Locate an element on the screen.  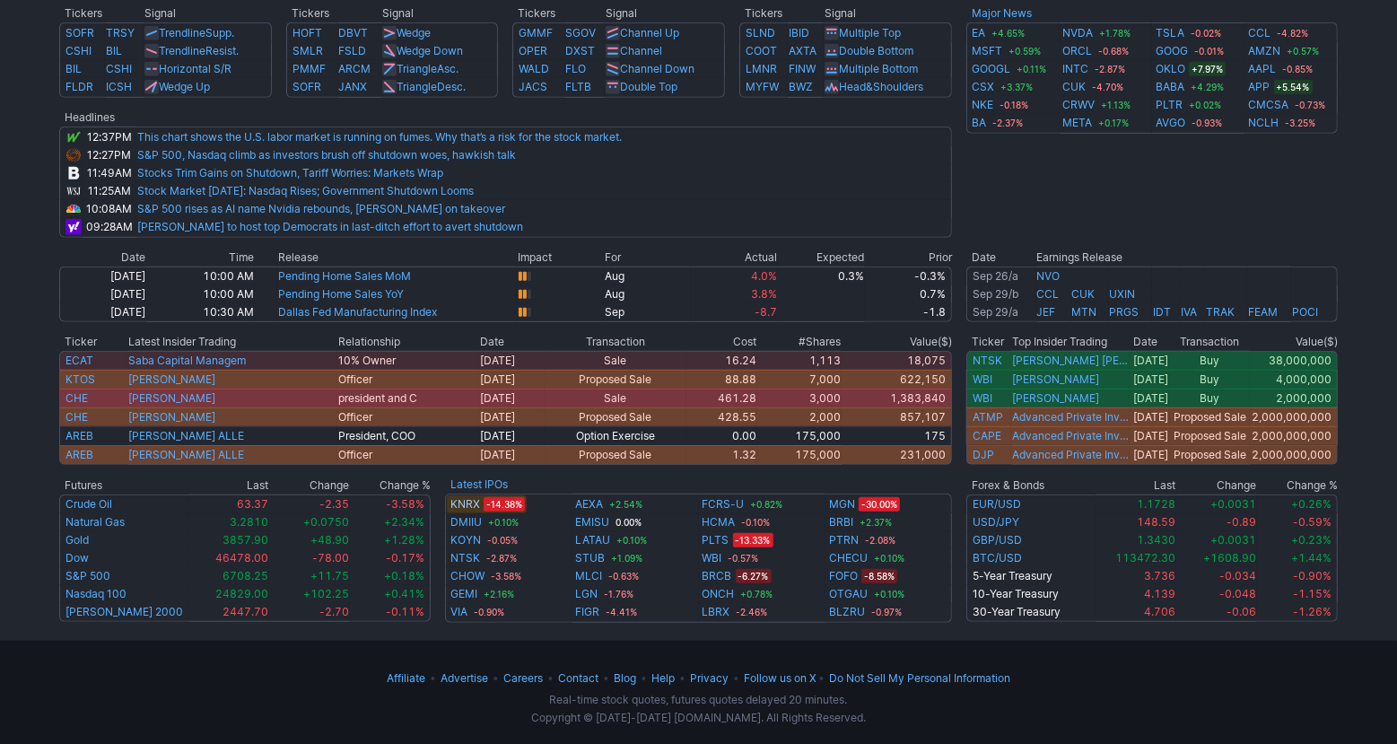
a: Multiple Bottom is located at coordinates (879, 68).